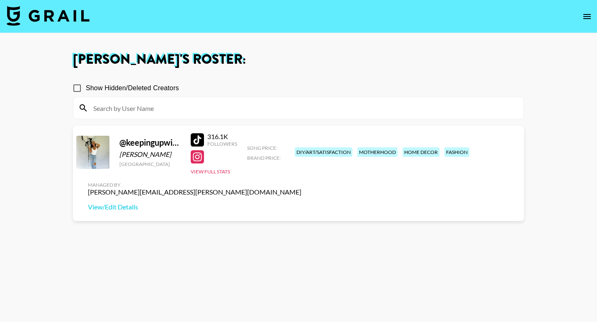  What do you see at coordinates (194, 185) in the screenshot?
I see `div: Managed By` at bounding box center [194, 185].